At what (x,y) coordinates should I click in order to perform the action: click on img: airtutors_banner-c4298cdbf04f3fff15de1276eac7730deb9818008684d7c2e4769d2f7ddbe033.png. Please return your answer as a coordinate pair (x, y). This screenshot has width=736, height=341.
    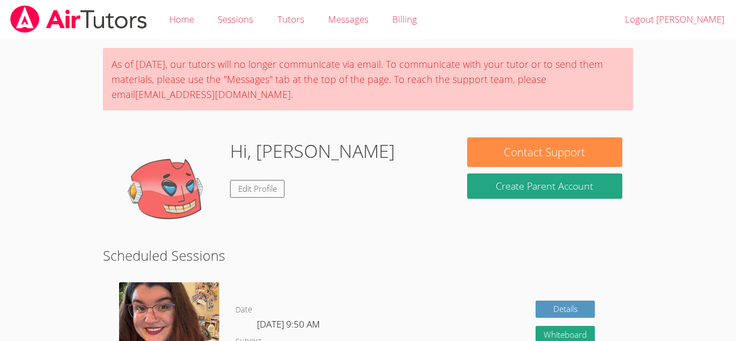
    Looking at the image, I should click on (79, 19).